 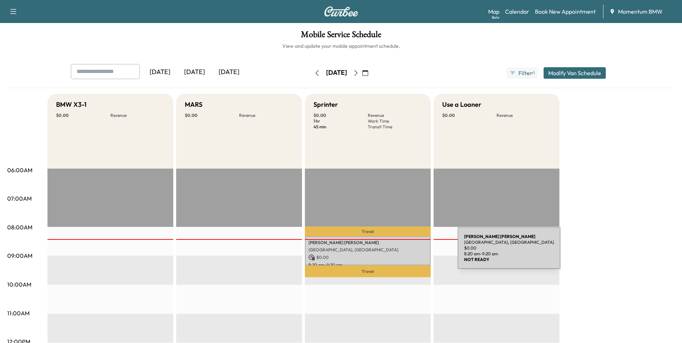 I want to click on a: Book New Appointment, so click(x=565, y=12).